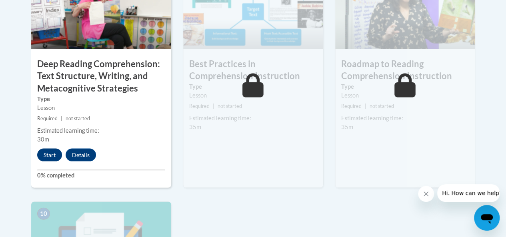  Describe the element at coordinates (101, 76) in the screenshot. I see `h3: Deep Reading Comprehension: Text Structure, Writing, and Metacognitive Strategies` at that location.